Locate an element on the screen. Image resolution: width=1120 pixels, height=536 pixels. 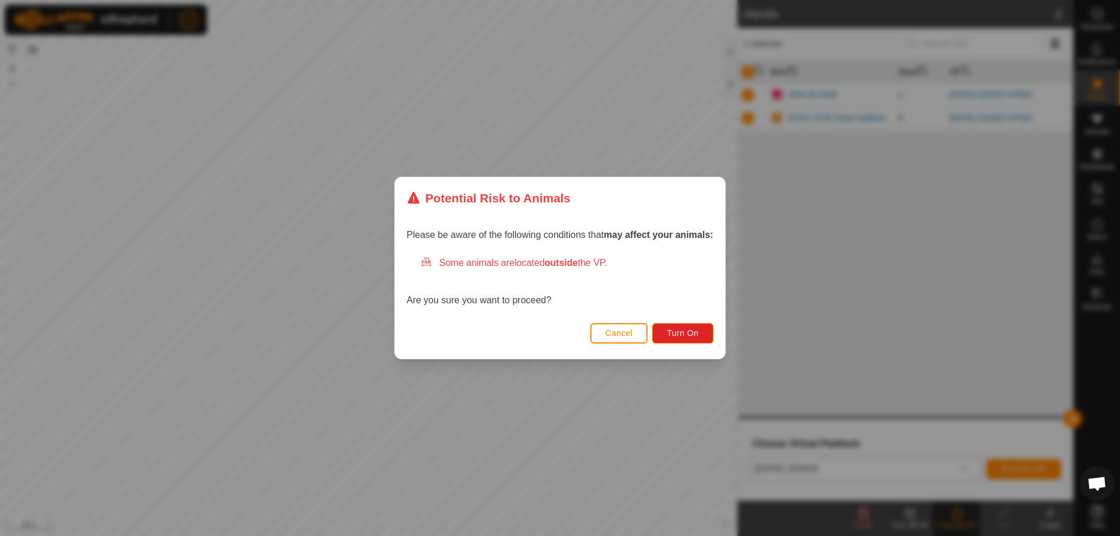
button: Turn On is located at coordinates (683, 333).